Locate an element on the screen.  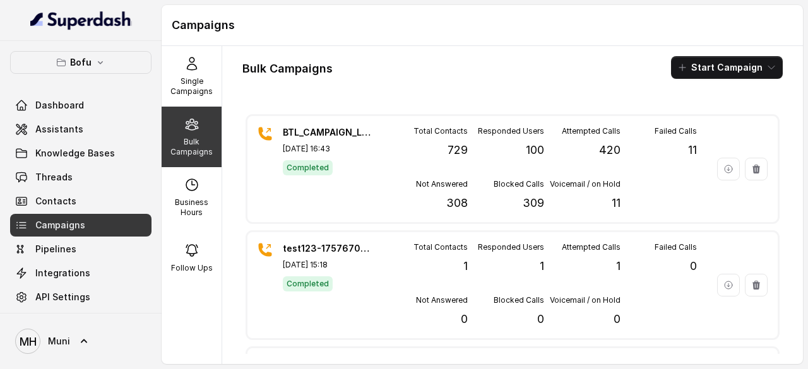
p: Business Hours is located at coordinates (191, 208).